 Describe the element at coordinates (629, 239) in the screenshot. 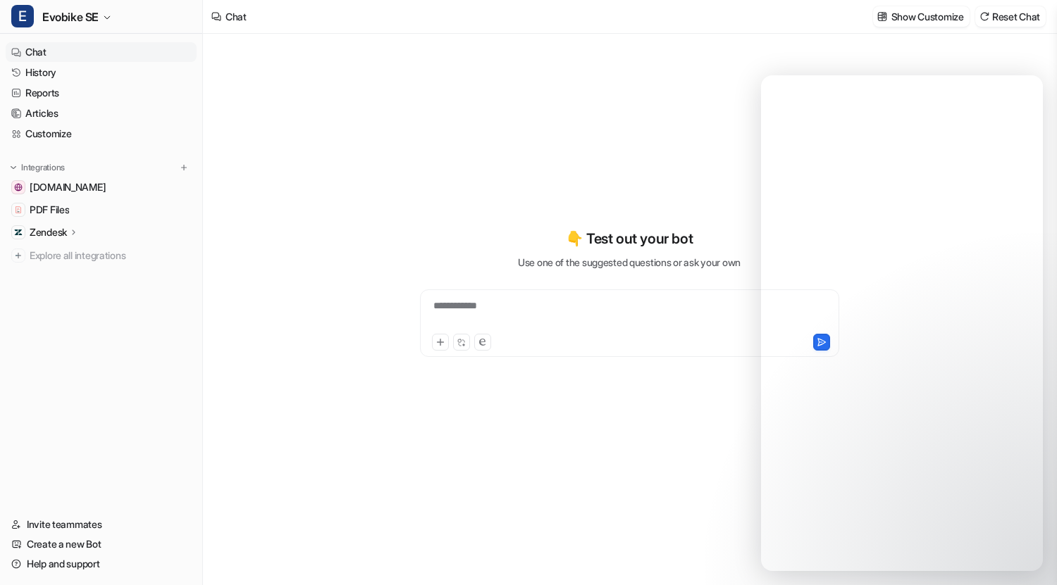

I see `p: 👇 Test out your bot` at that location.